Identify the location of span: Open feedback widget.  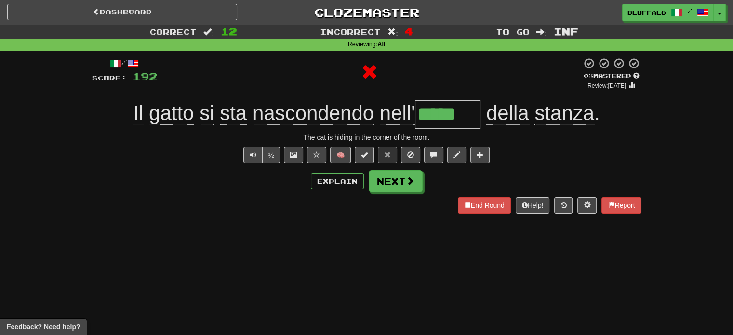
(43, 327).